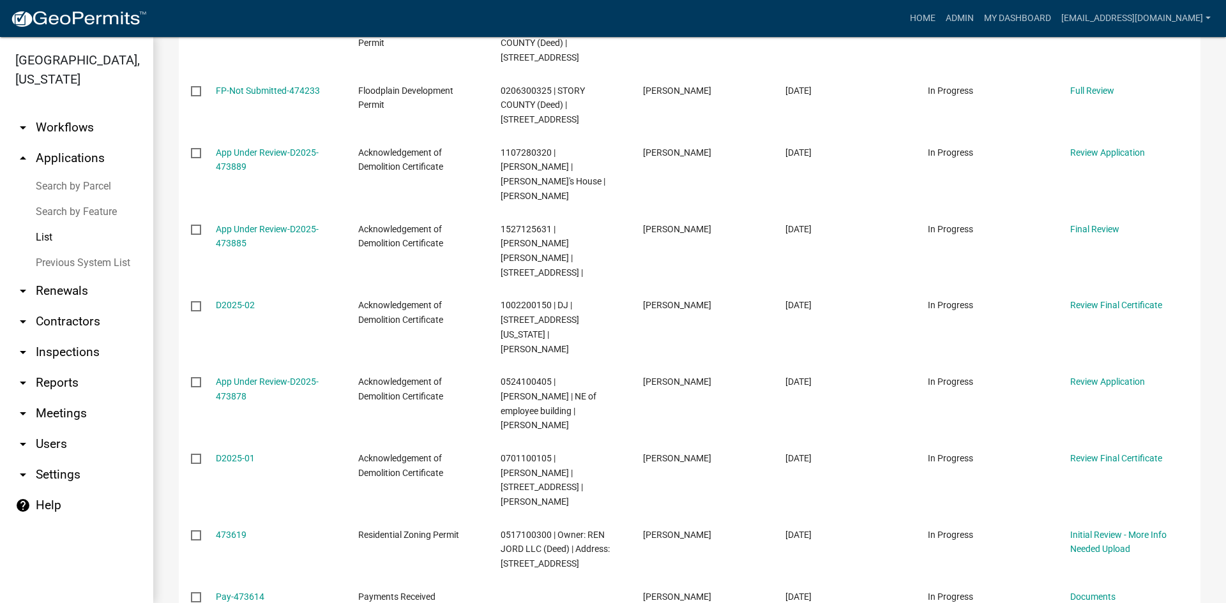  What do you see at coordinates (240, 597) in the screenshot?
I see `a: Pay-473614` at bounding box center [240, 597].